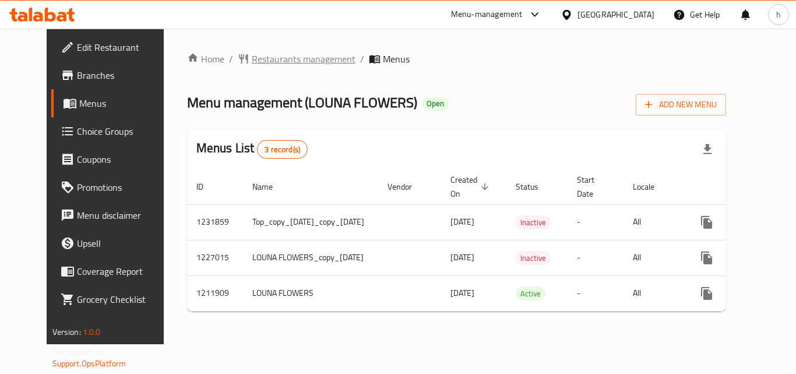  Describe the element at coordinates (472, 187) in the screenshot. I see `span: Created On` at that location.